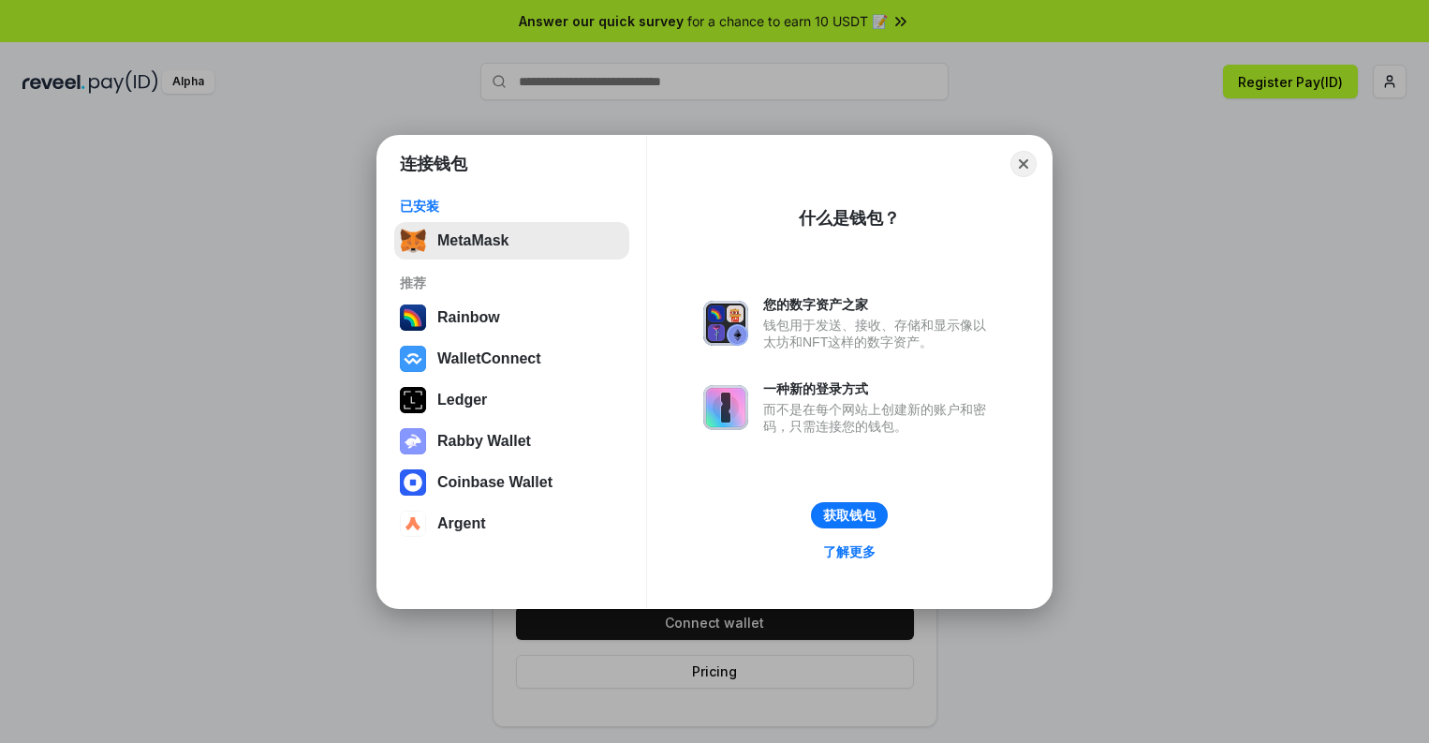 Image resolution: width=1429 pixels, height=743 pixels. I want to click on img: svg+xml,%3Csvg%20xmlns%3D%22http%3A%2F%2Fwww.w3.org%2F2000%2Fsvg%22%20width%3D%2228%22%20height%3..., so click(413, 400).